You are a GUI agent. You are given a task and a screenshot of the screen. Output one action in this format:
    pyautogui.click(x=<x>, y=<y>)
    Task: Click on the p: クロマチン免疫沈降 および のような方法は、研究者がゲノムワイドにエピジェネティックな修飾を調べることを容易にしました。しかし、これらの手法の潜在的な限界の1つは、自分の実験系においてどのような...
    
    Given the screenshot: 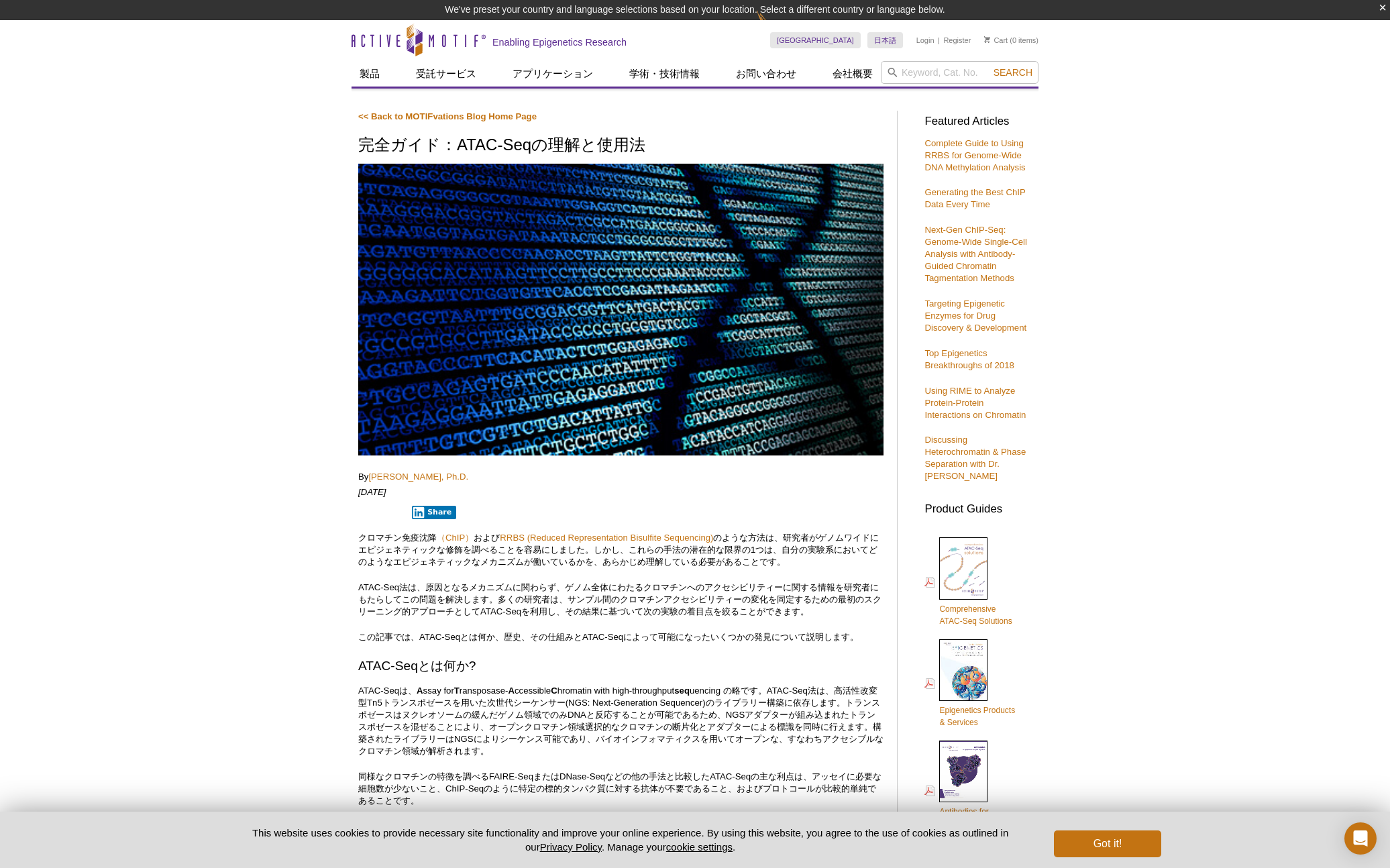 What is the action you would take?
    pyautogui.click(x=621, y=550)
    